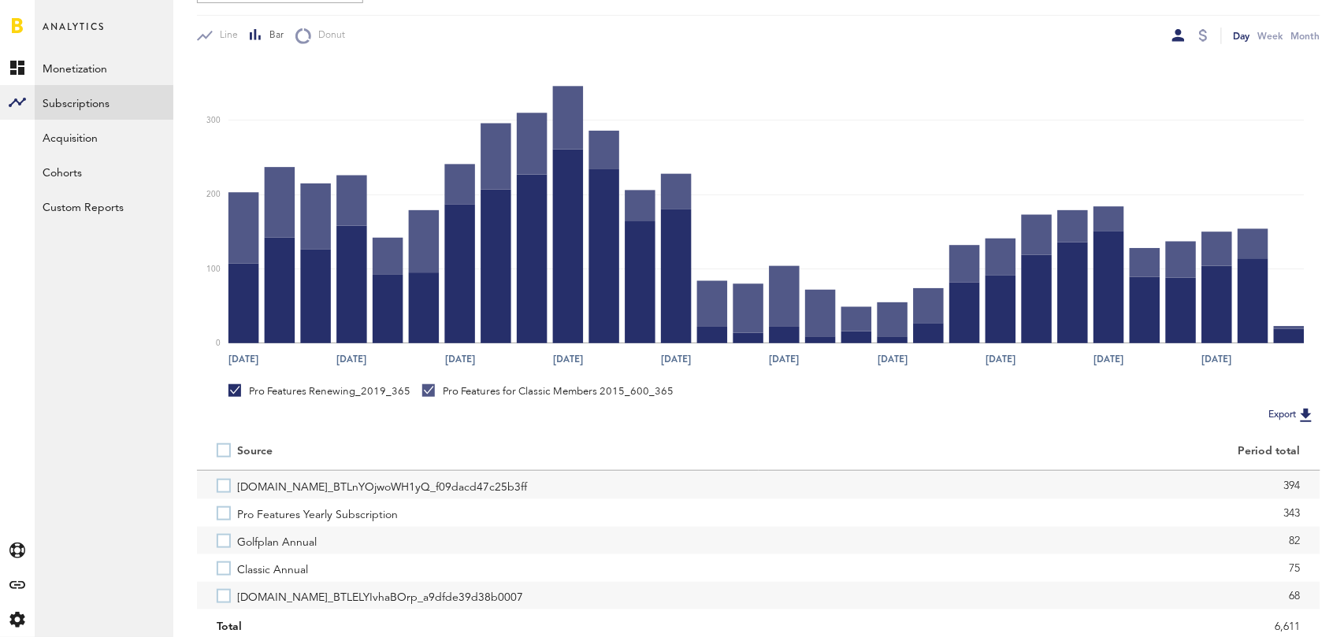 This screenshot has height=637, width=1344. I want to click on text: 0, so click(218, 344).